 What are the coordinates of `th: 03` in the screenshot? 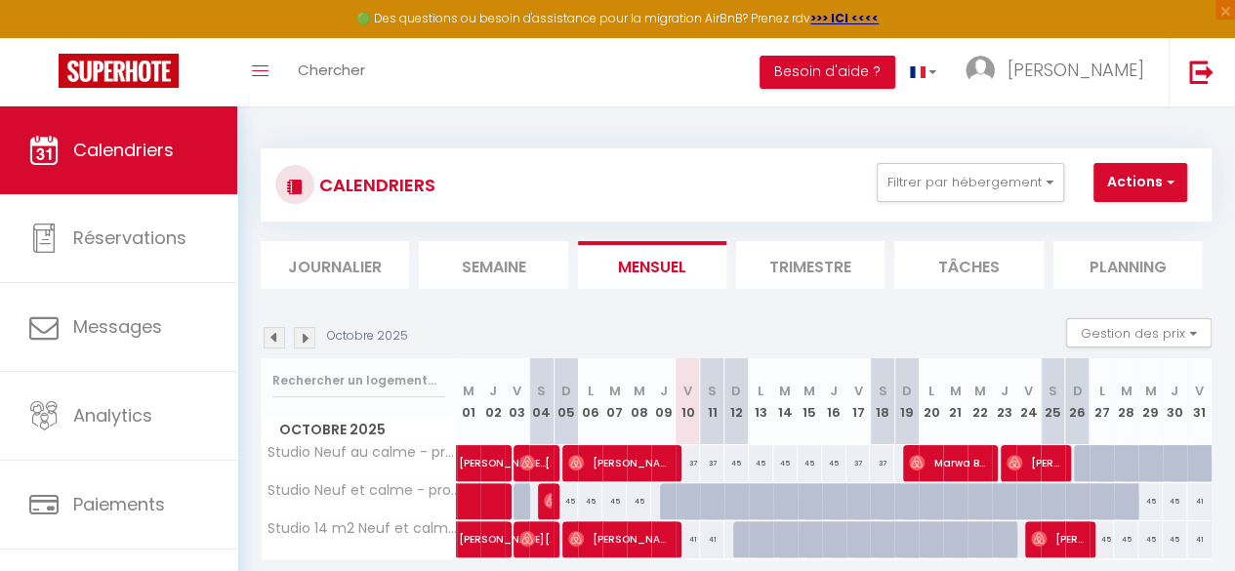 It's located at (516, 401).